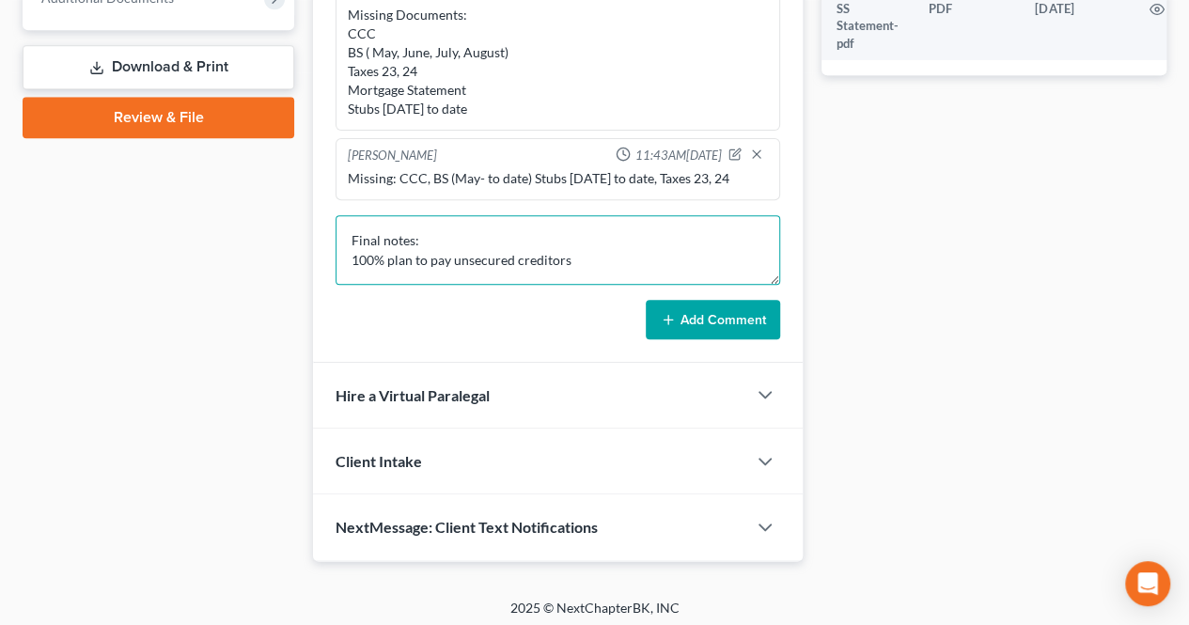 This screenshot has height=625, width=1189. I want to click on div: Open Intercom Messenger, so click(1147, 583).